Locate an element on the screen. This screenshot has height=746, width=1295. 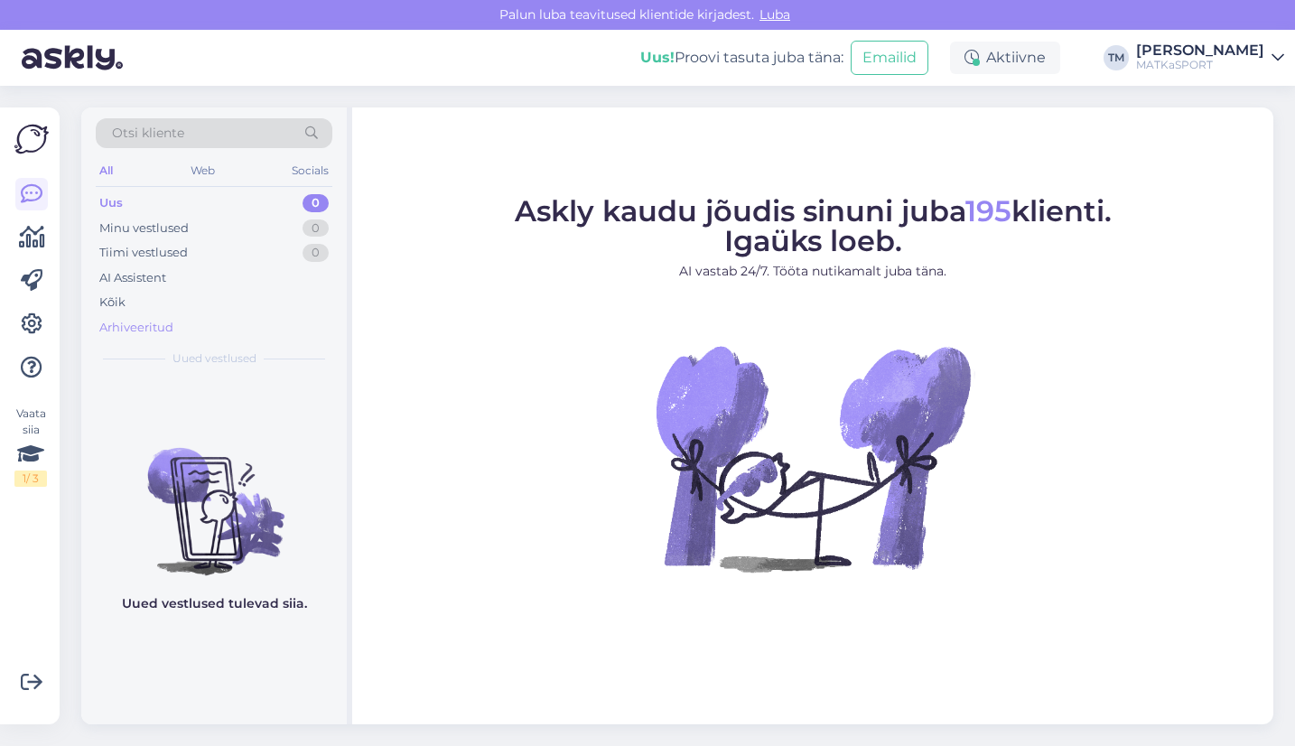
div: TM is located at coordinates (1116, 58).